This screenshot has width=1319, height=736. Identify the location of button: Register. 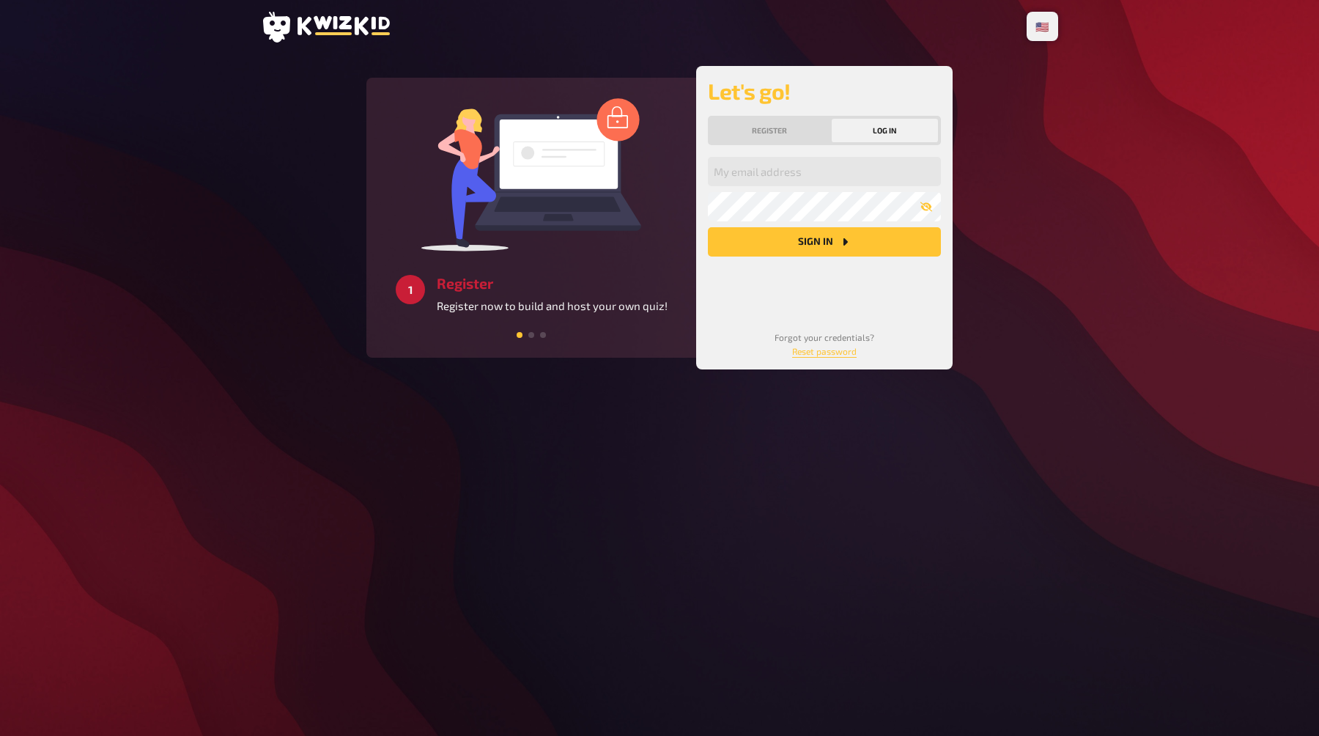
(769, 130).